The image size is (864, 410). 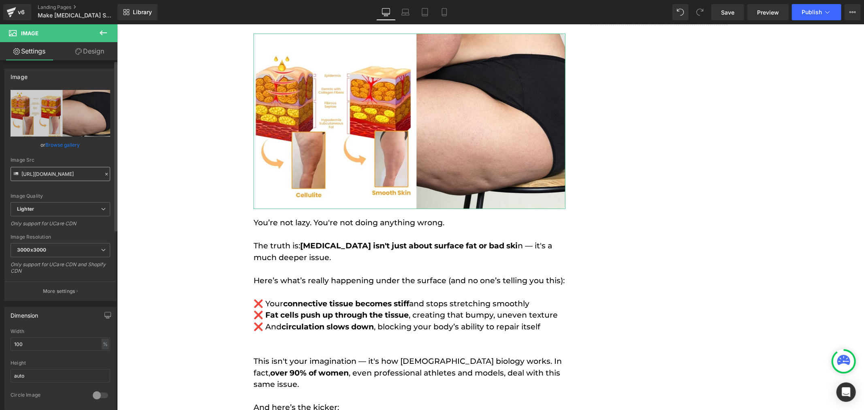 I want to click on a: Desktop, so click(x=386, y=12).